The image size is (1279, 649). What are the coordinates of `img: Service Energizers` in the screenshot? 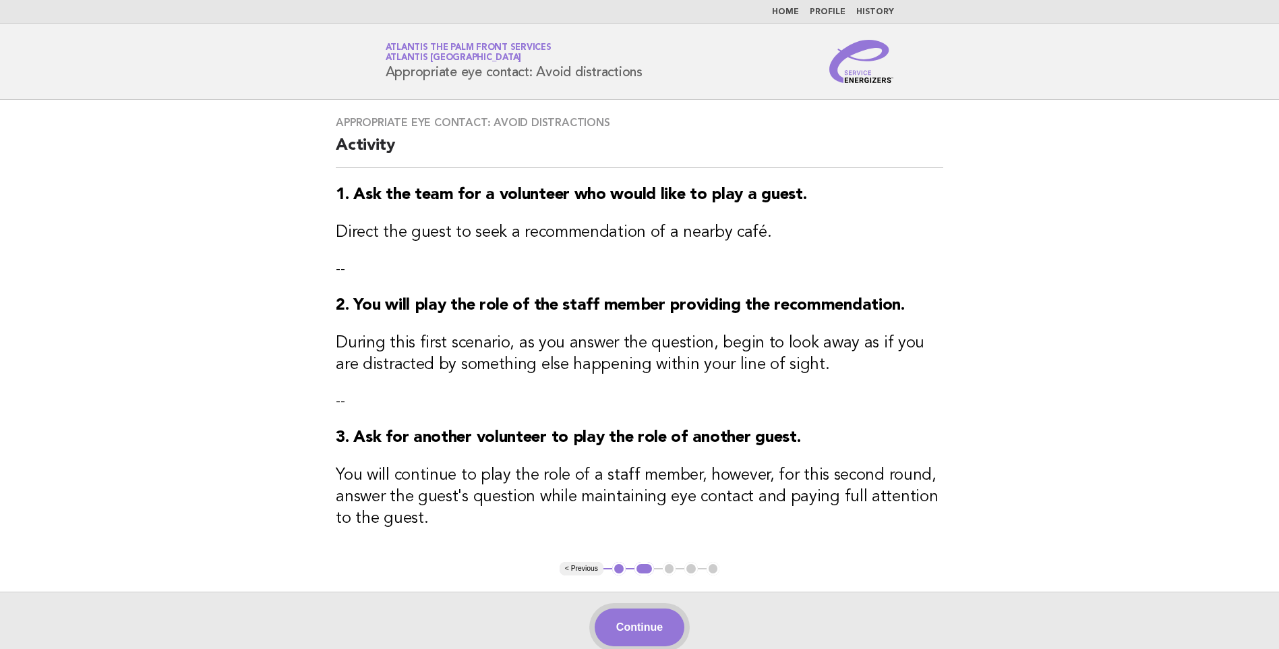 It's located at (862, 61).